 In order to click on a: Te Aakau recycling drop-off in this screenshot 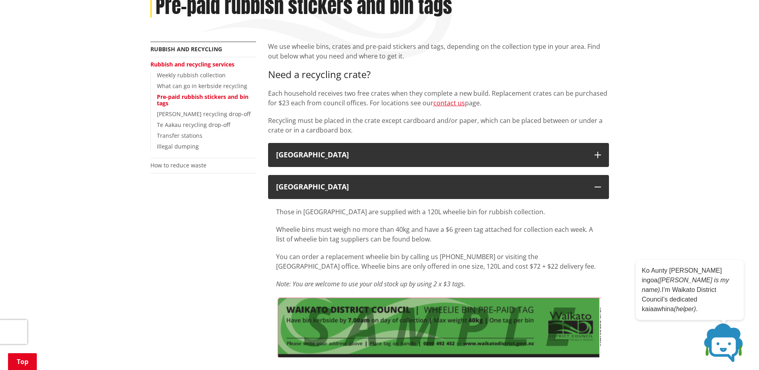, I will do `click(193, 124)`.